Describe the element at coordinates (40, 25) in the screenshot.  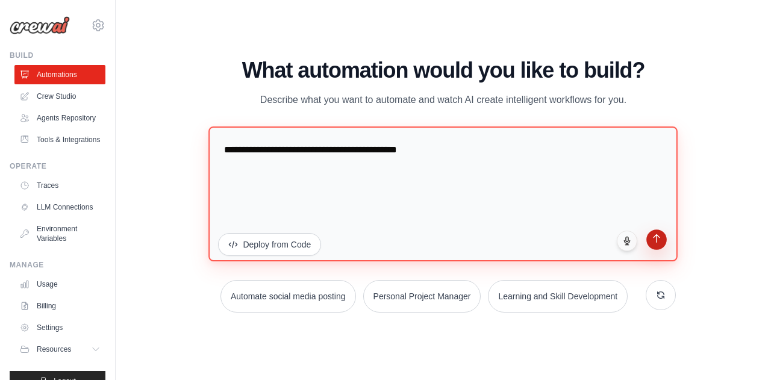
I see `img: Logo` at that location.